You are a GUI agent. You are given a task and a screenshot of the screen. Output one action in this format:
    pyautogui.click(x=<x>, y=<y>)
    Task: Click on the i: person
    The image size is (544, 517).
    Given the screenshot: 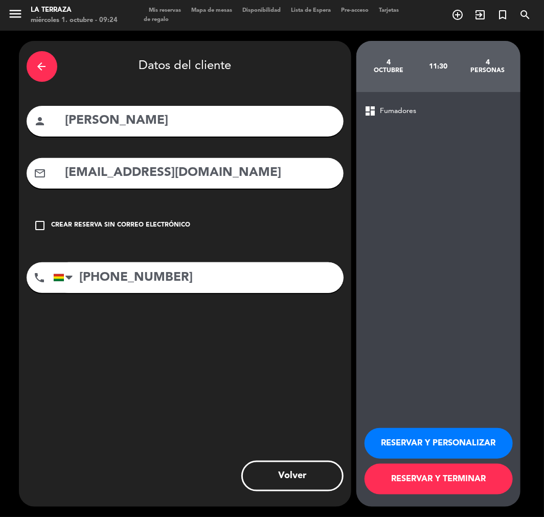 What is the action you would take?
    pyautogui.click(x=40, y=121)
    